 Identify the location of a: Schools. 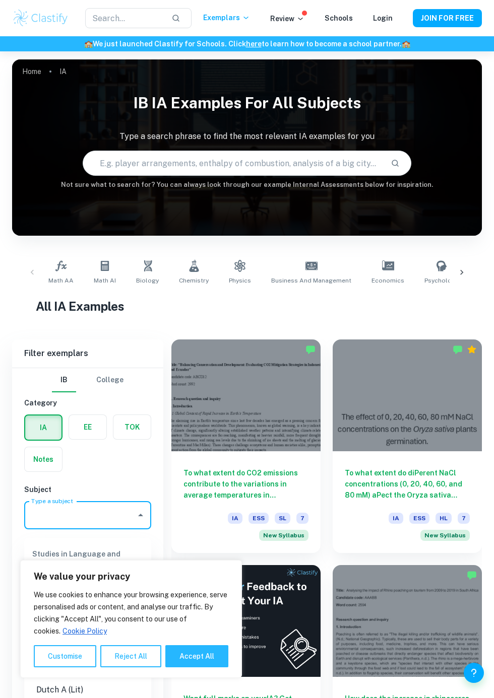
(338, 18).